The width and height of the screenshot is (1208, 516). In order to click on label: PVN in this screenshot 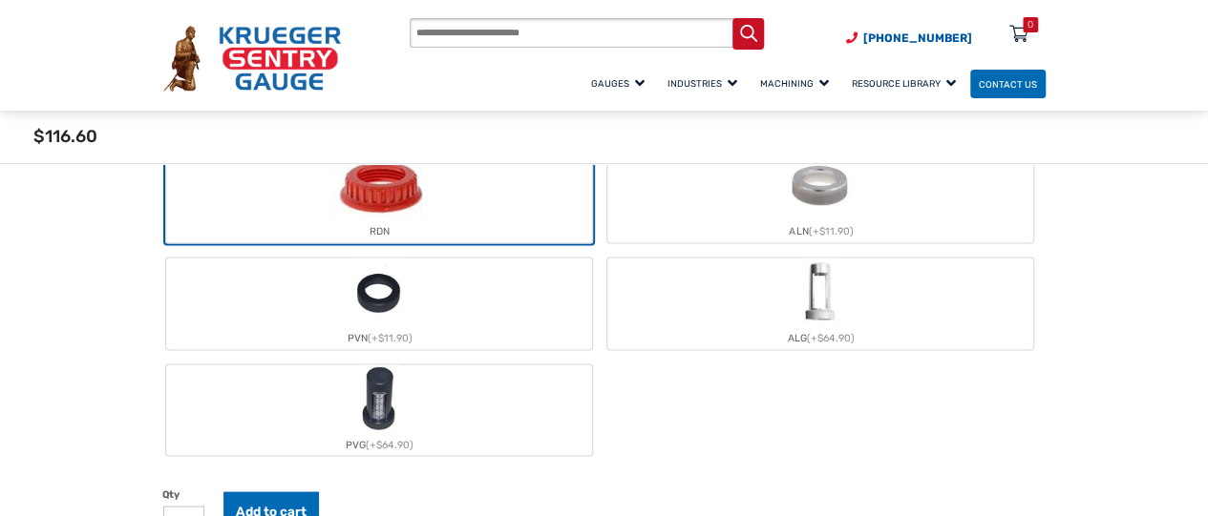, I will do `click(379, 304)`.